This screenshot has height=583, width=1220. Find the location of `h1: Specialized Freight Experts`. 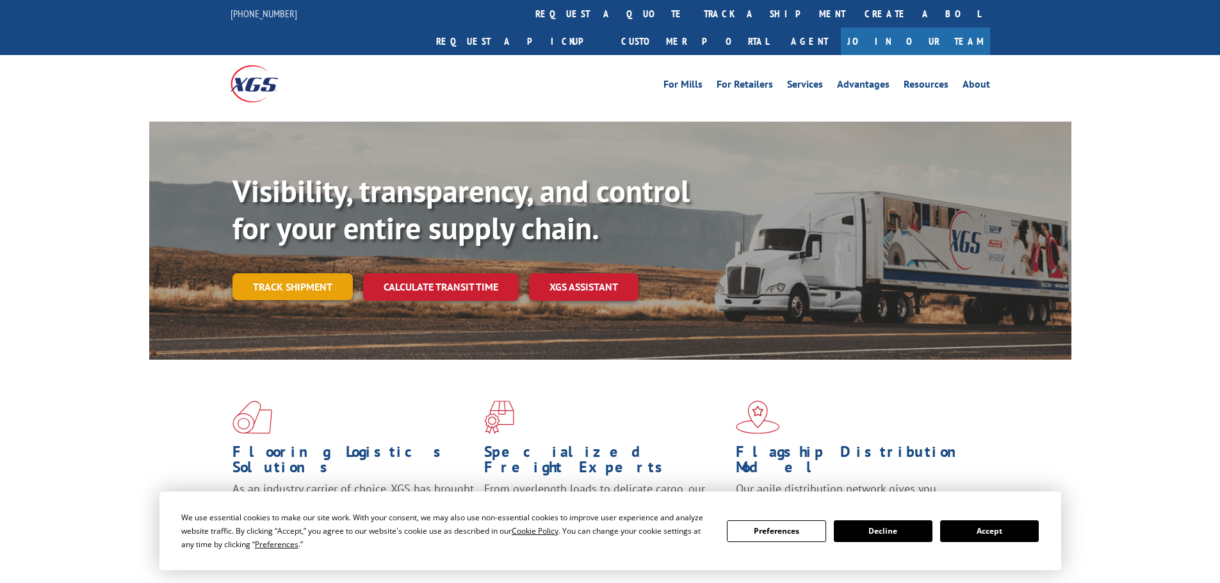

h1: Specialized Freight Experts is located at coordinates (605, 463).